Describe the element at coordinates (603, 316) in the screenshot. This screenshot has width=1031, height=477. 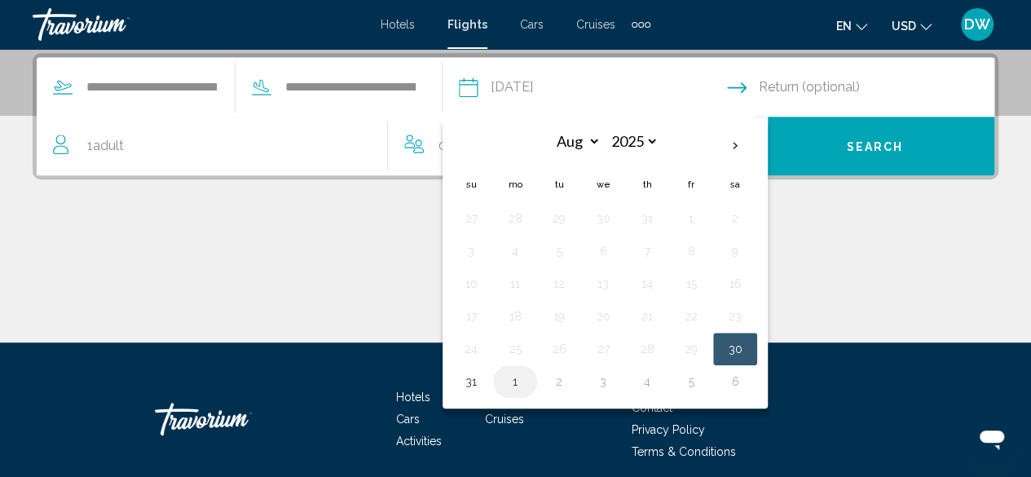
I see `button: Day 20` at that location.